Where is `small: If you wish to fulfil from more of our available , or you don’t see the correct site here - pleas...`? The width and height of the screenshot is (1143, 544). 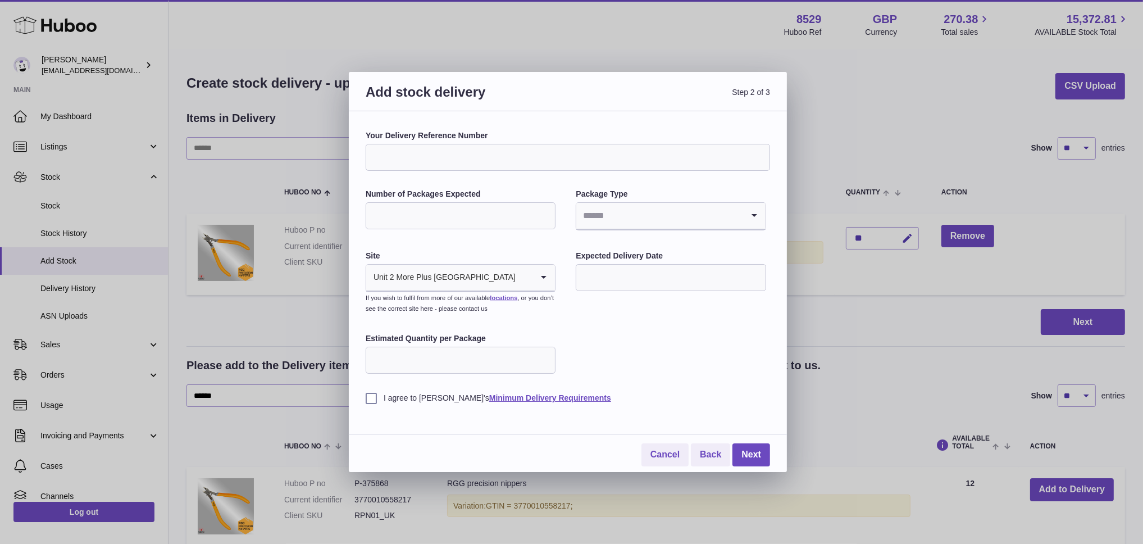 small: If you wish to fulfil from more of our available , or you don’t see the correct site here - pleas... is located at coordinates (459, 303).